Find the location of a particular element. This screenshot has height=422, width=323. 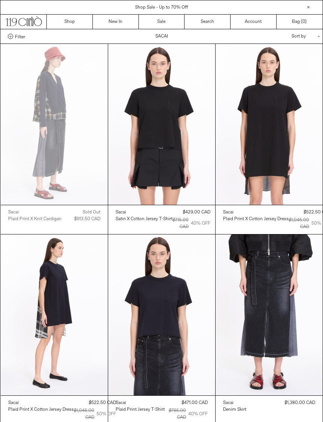

div: $913.50 CAD is located at coordinates (87, 219).